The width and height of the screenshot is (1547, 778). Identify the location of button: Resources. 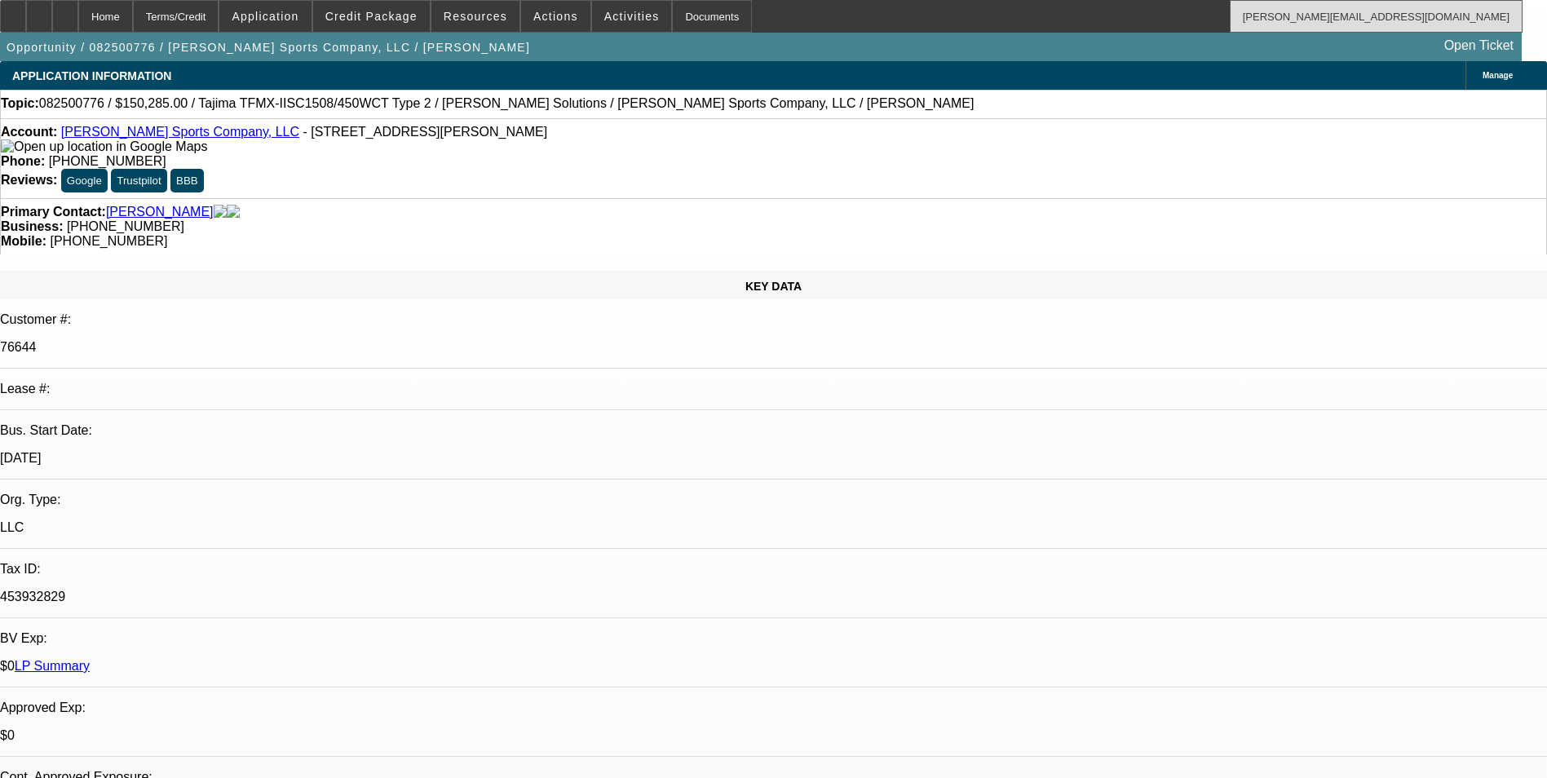
(475, 16).